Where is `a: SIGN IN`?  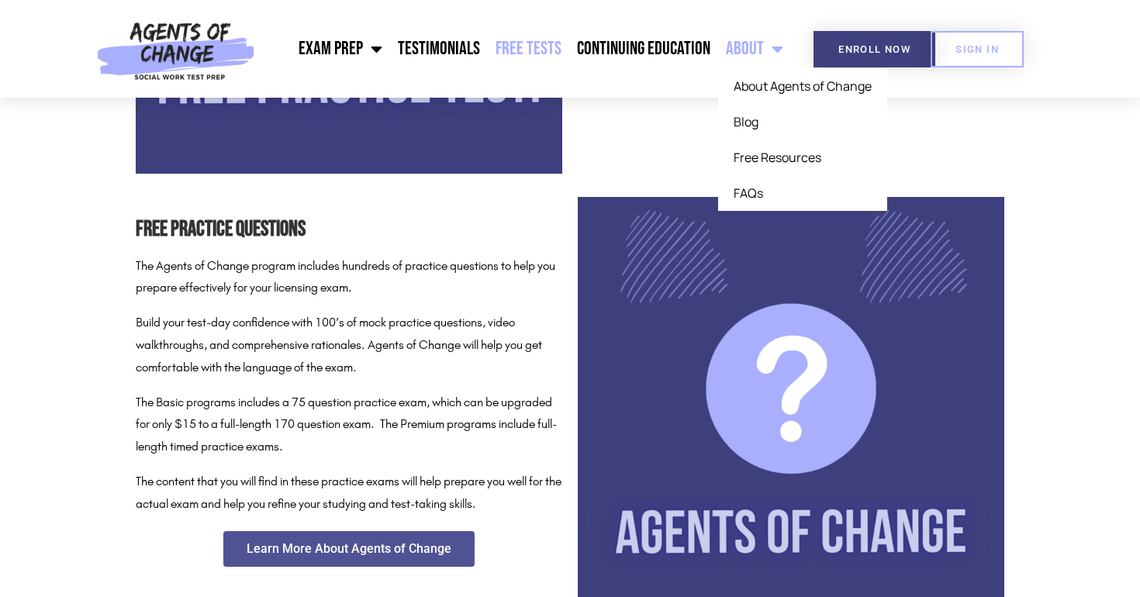
a: SIGN IN is located at coordinates (977, 49).